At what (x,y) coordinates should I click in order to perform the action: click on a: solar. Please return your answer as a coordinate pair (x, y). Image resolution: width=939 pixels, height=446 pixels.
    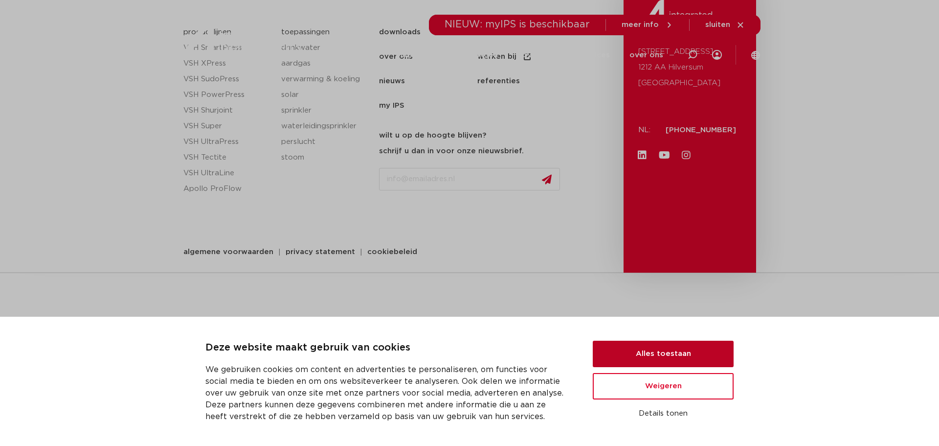
    Looking at the image, I should click on (325, 95).